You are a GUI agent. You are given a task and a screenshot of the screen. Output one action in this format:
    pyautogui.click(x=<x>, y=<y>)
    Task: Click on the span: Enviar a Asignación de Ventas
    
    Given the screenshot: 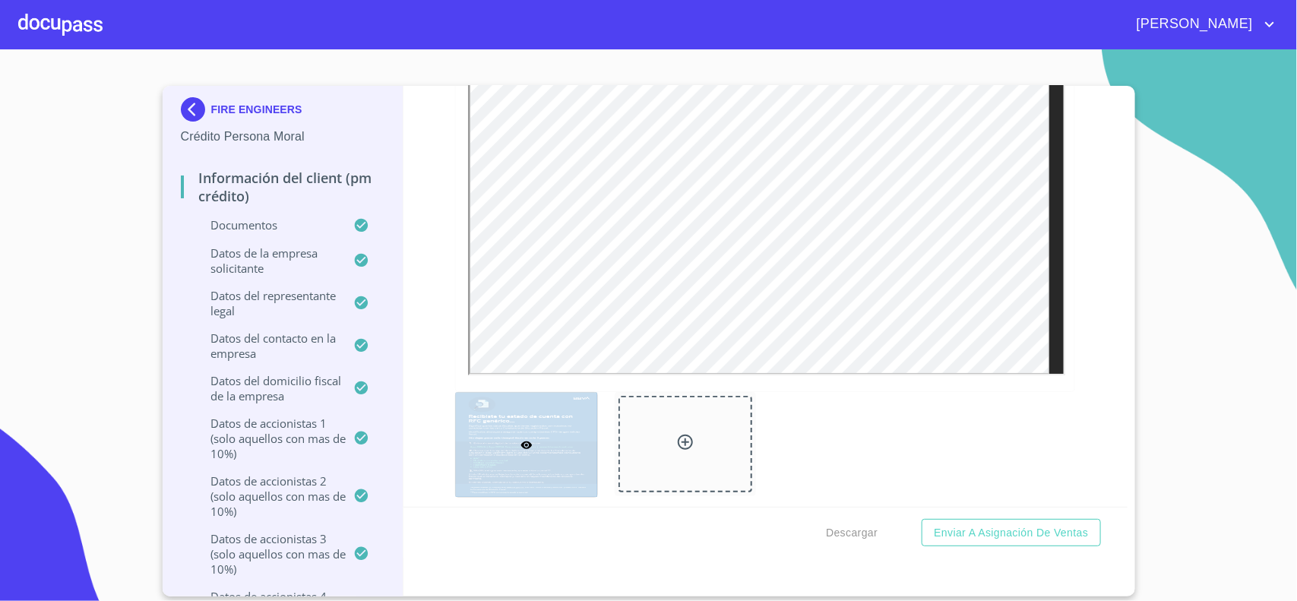 What is the action you would take?
    pyautogui.click(x=1011, y=533)
    